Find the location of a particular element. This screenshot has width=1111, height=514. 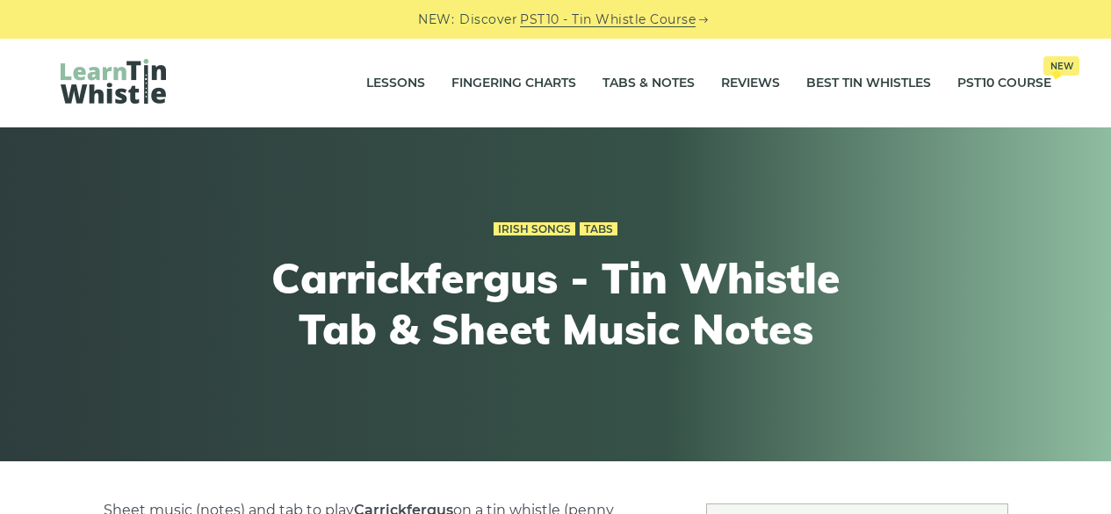

span: New is located at coordinates (1061, 66).